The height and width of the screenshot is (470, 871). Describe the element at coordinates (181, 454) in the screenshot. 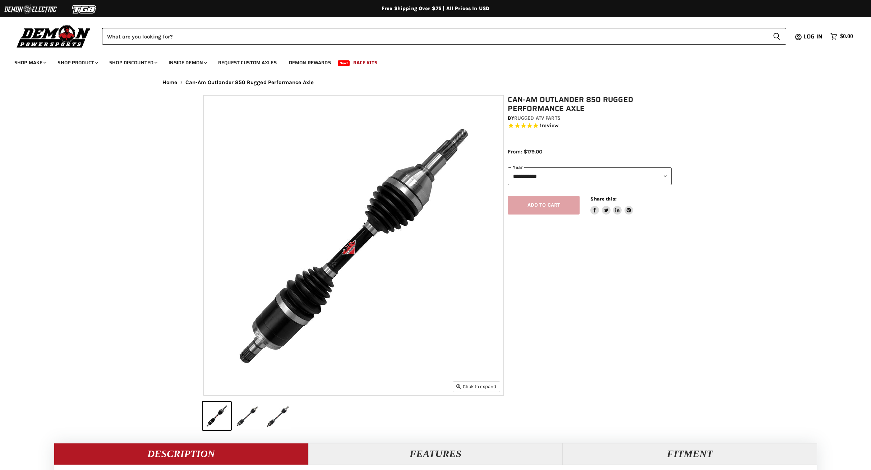

I see `button: Description` at that location.